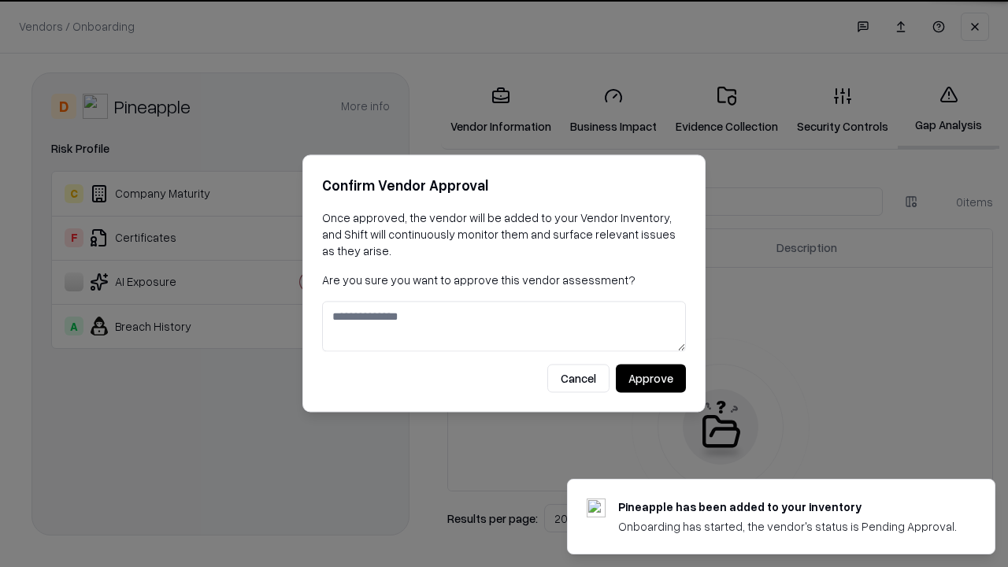 The image size is (1008, 567). Describe the element at coordinates (504, 280) in the screenshot. I see `p: Are you sure you want to approve this vendor assessment?` at that location.